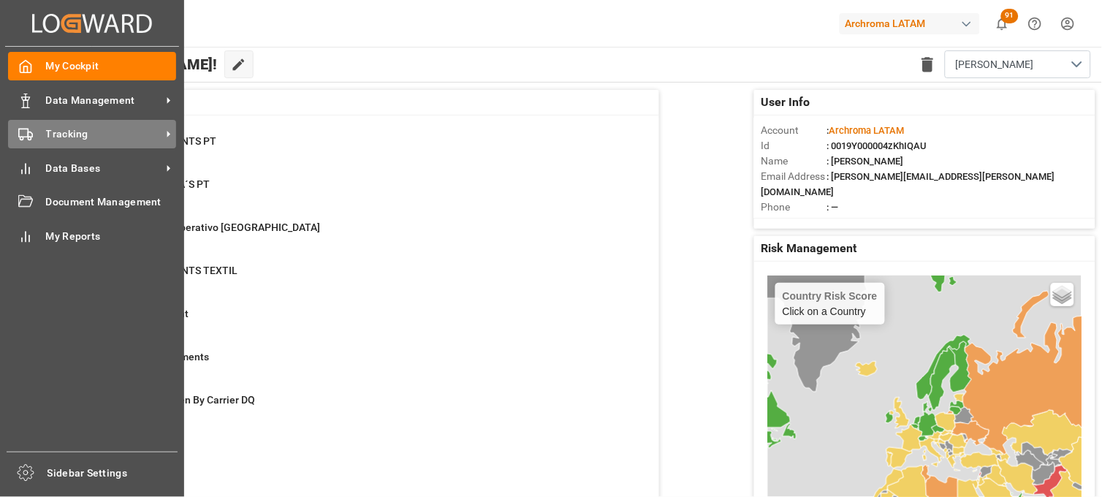 The height and width of the screenshot is (497, 1102). What do you see at coordinates (104, 168) in the screenshot?
I see `span: Data Bases` at bounding box center [104, 168].